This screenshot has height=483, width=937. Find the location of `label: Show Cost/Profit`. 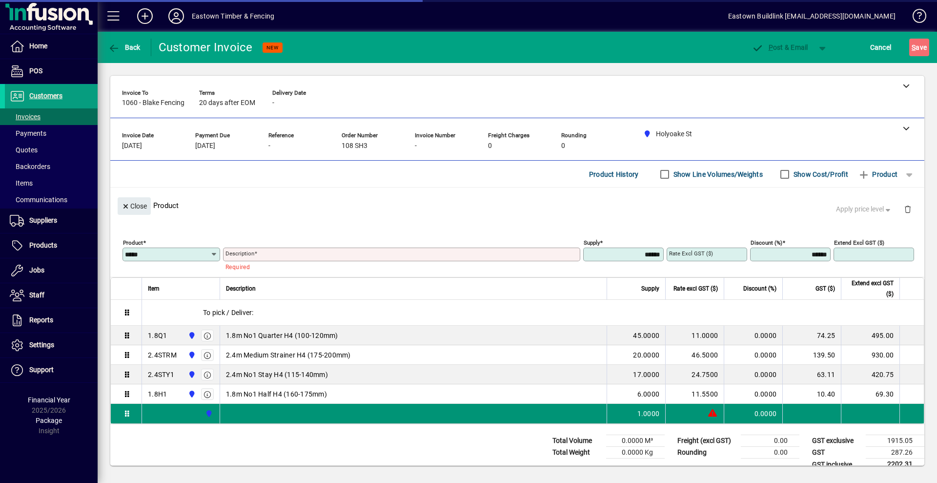

label: Show Cost/Profit is located at coordinates (820, 174).